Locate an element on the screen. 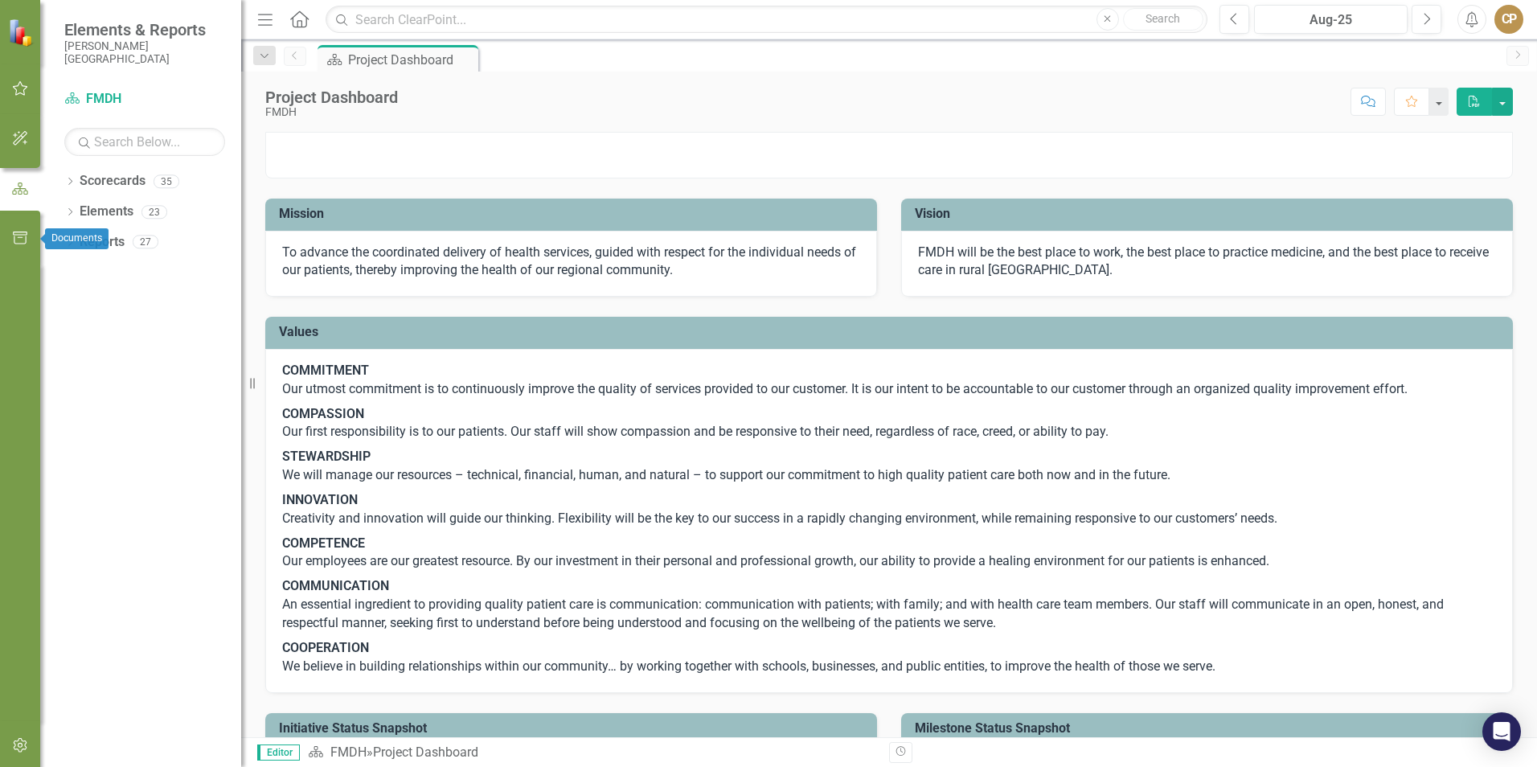  p: FMDH will be the best place to work, the best place to practice medicine, and the best place to r... is located at coordinates (1207, 262).